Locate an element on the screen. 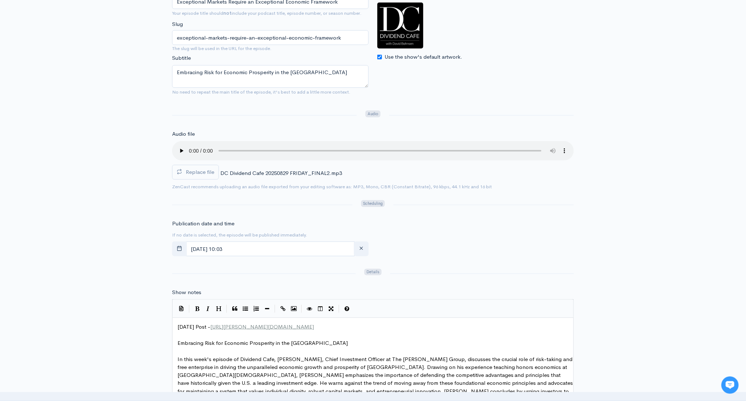 Image resolution: width=746 pixels, height=401 pixels. button: Create Link is located at coordinates (283, 309).